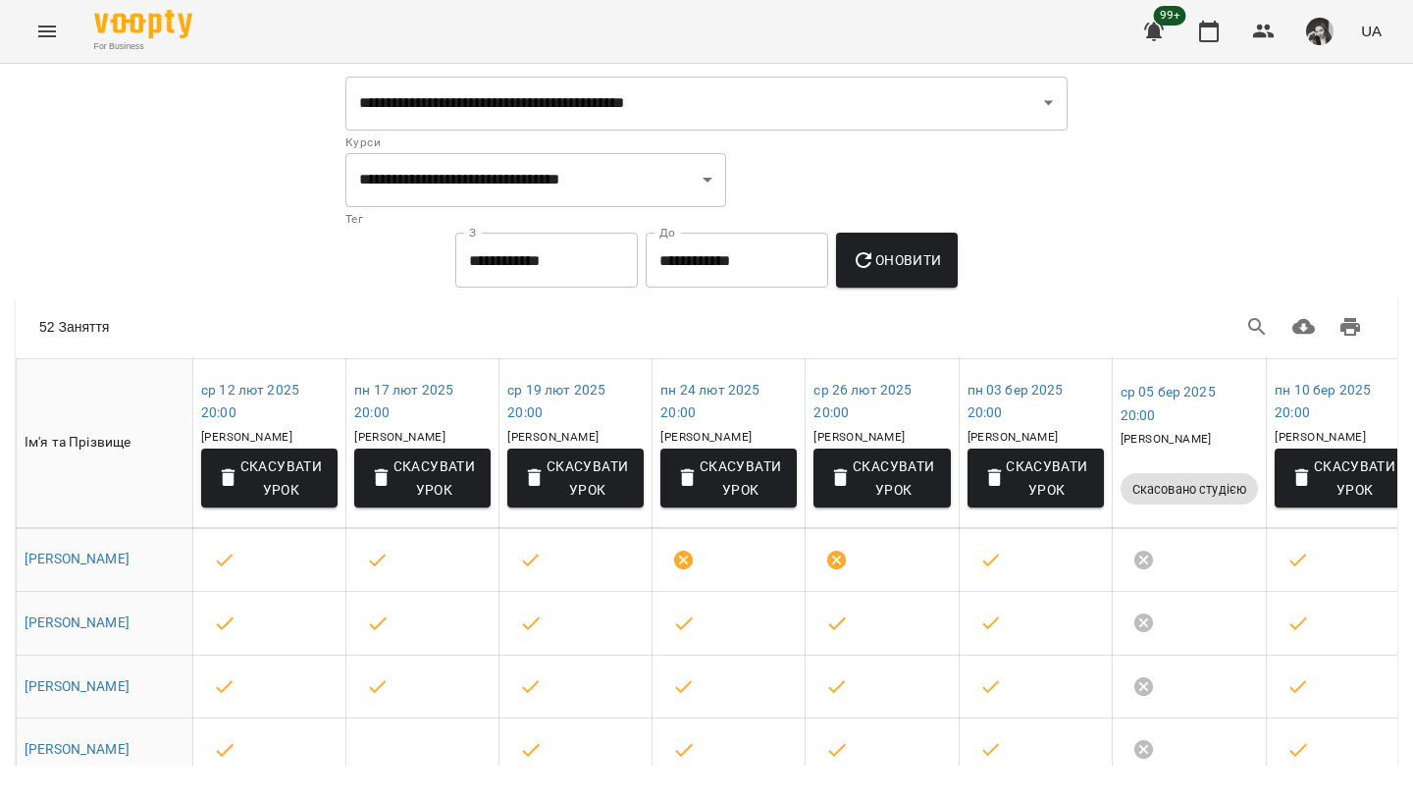  What do you see at coordinates (536, 220) in the screenshot?
I see `p: Тег` at bounding box center [536, 220].